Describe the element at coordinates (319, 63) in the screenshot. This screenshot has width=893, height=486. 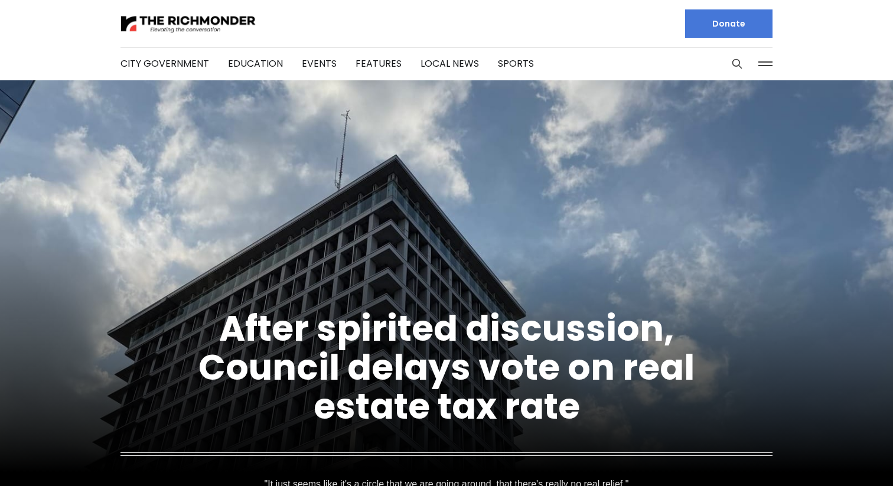
I see `a: Events` at that location.